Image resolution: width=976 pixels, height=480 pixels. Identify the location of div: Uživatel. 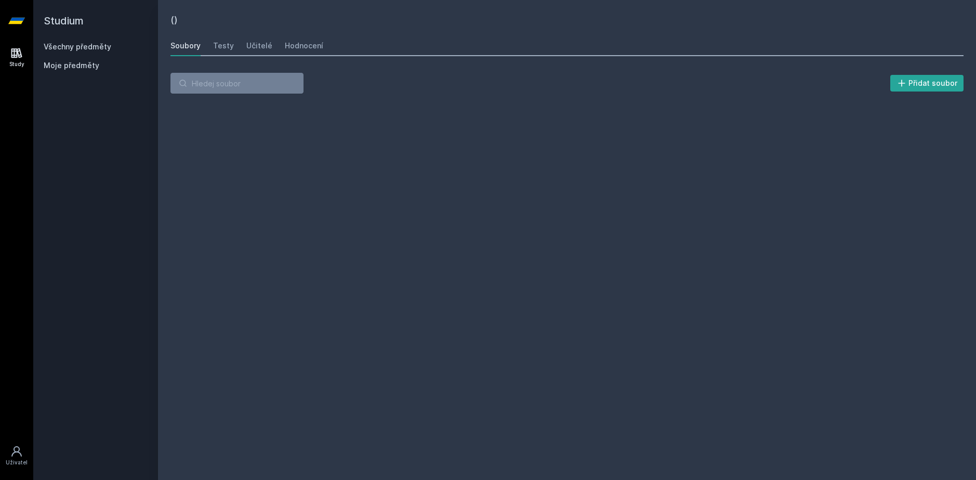
(17, 462).